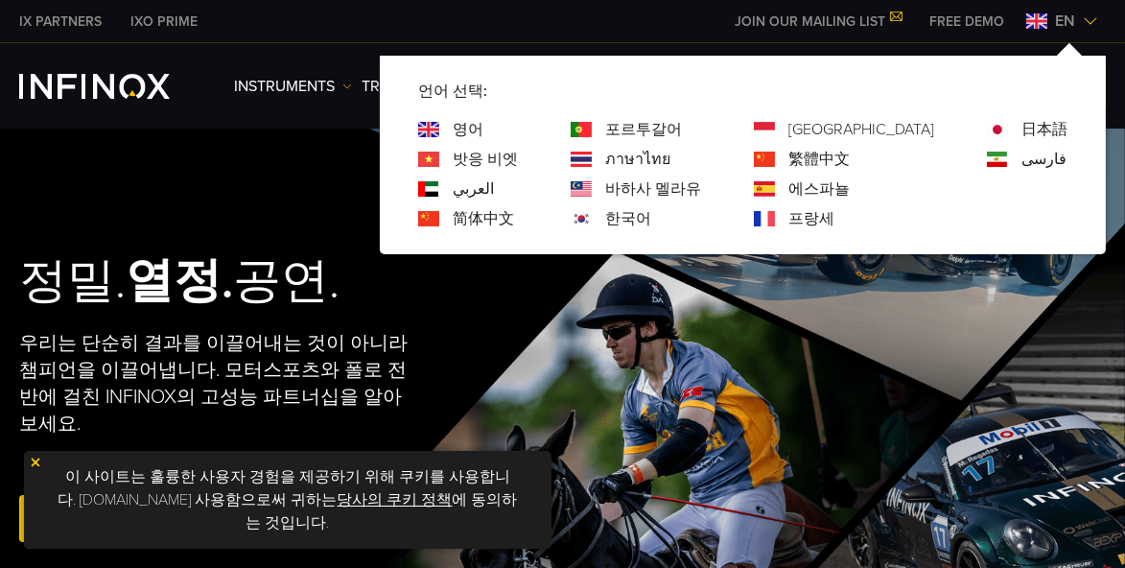 The image size is (1125, 568). I want to click on a: 당사의 쿠키 정책, so click(395, 500).